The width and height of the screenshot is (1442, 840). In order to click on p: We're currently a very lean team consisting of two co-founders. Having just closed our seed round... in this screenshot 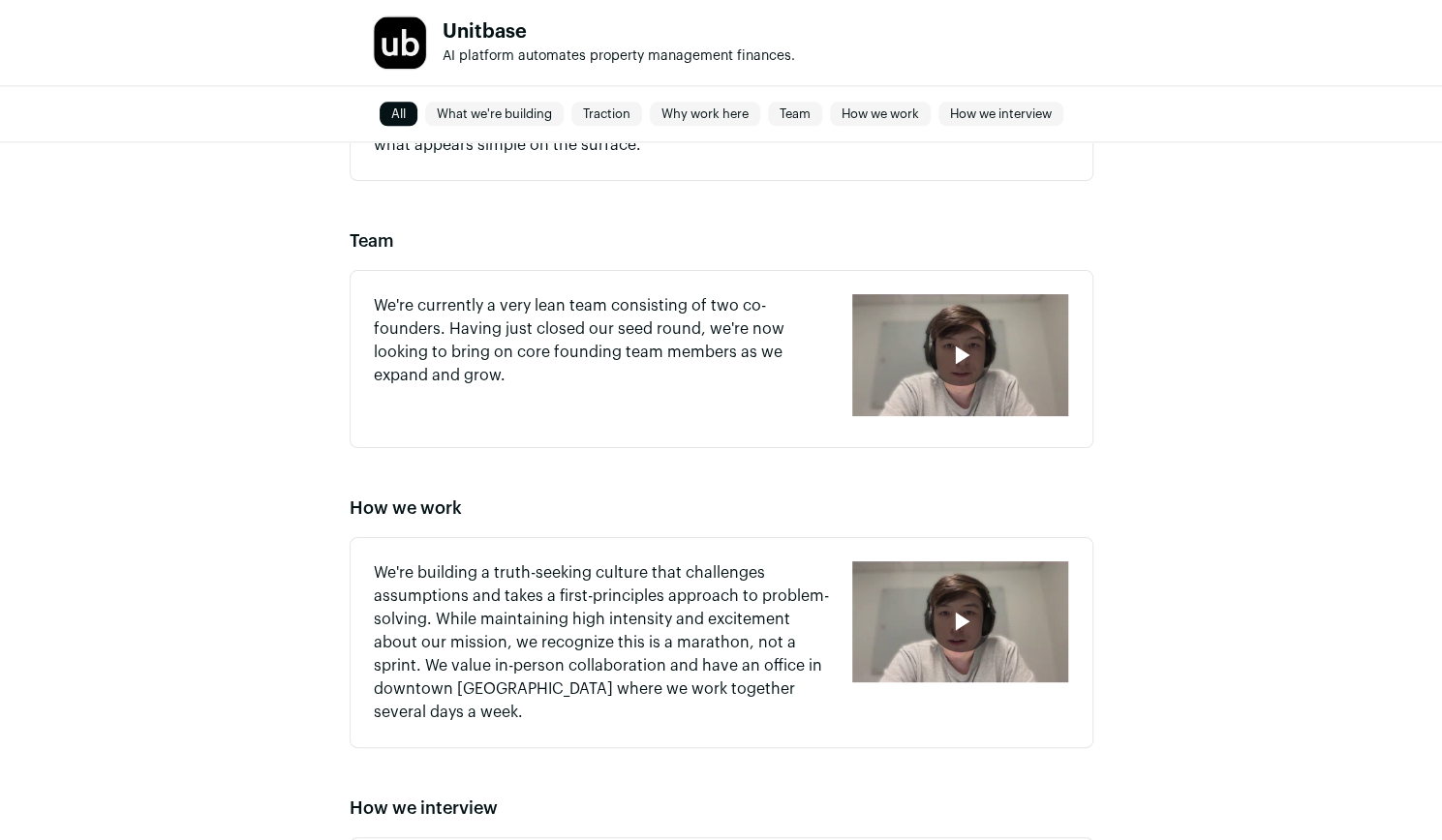, I will do `click(601, 341)`.